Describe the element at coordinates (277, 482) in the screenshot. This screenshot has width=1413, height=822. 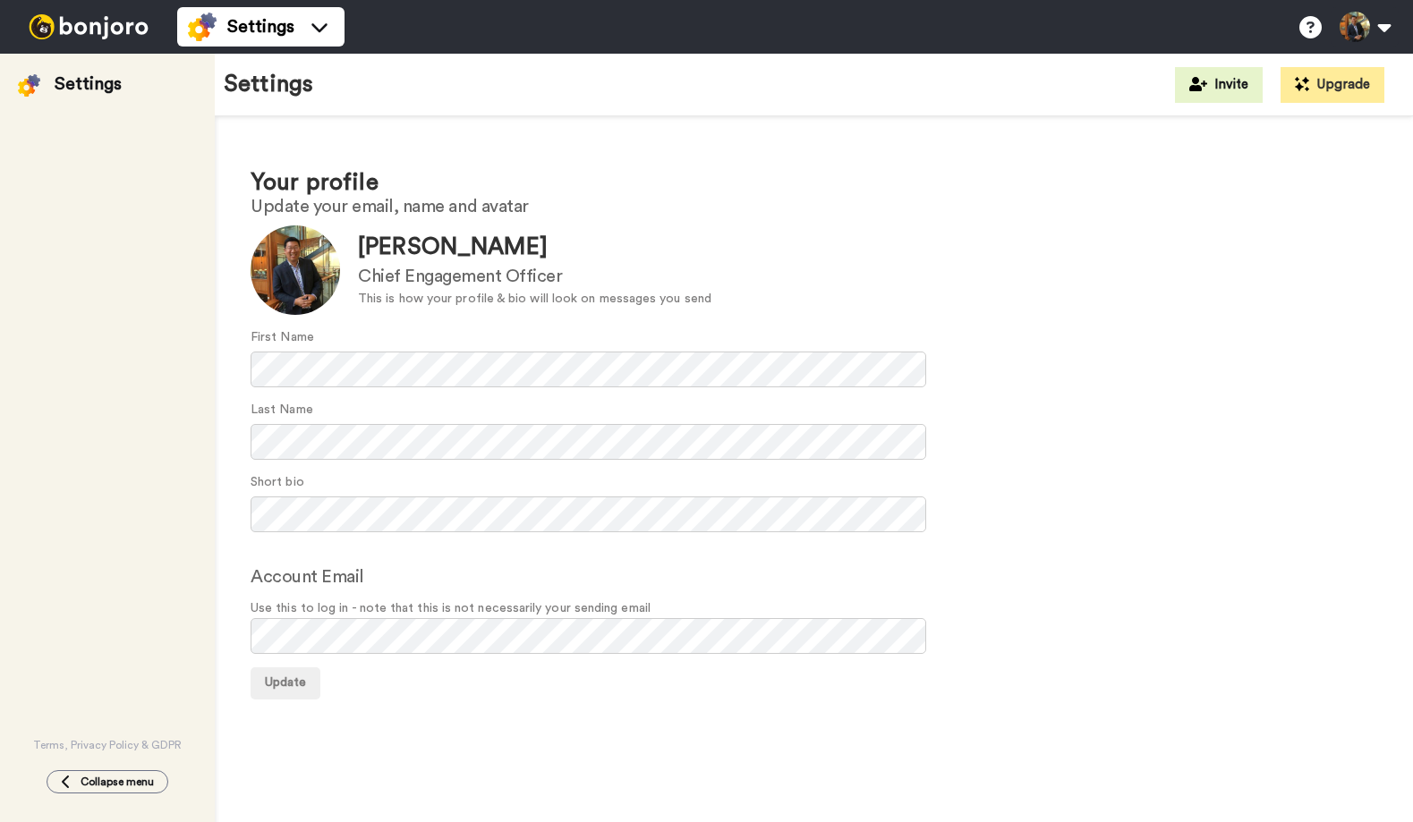
I see `label: Short bio` at that location.